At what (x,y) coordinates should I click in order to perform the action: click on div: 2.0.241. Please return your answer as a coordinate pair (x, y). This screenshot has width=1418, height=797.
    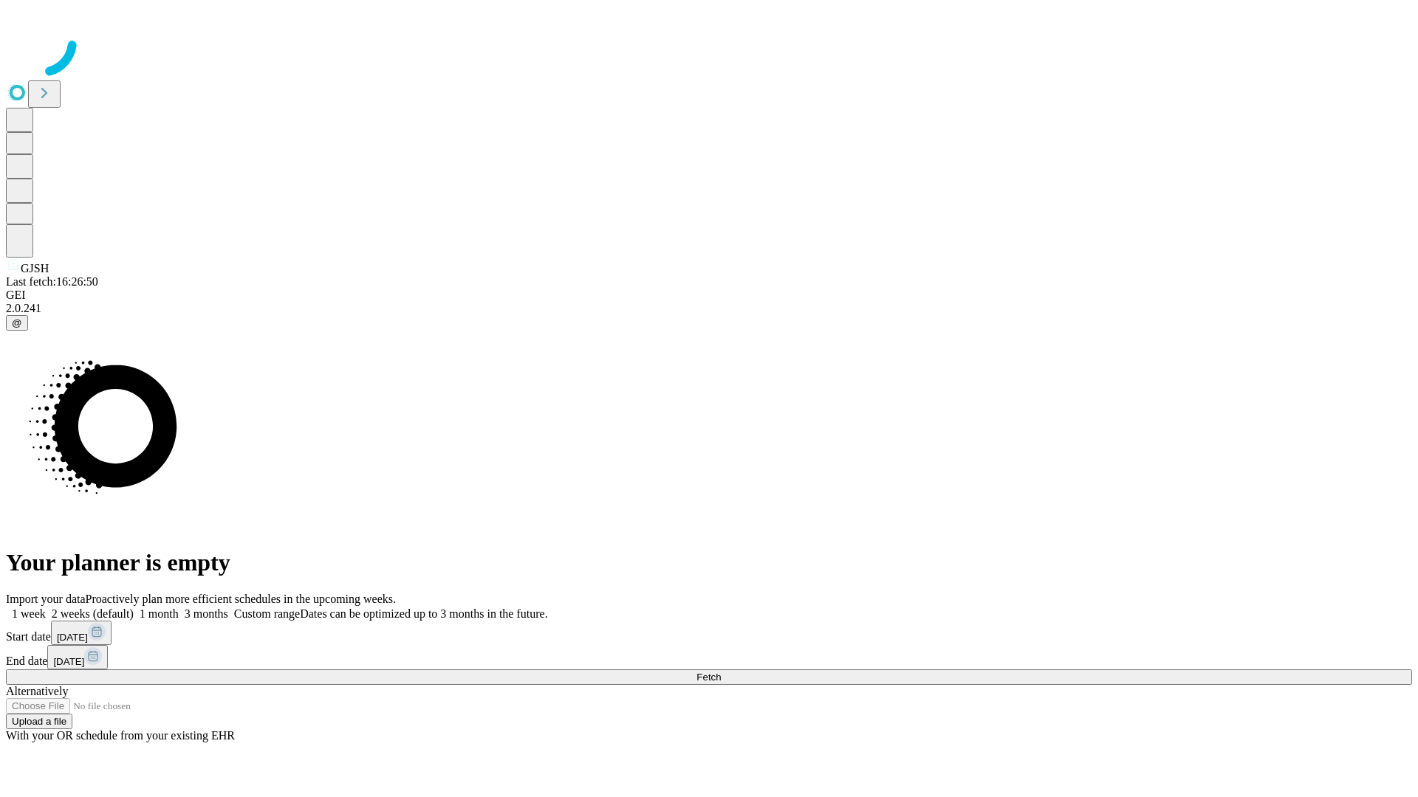
    Looking at the image, I should click on (709, 309).